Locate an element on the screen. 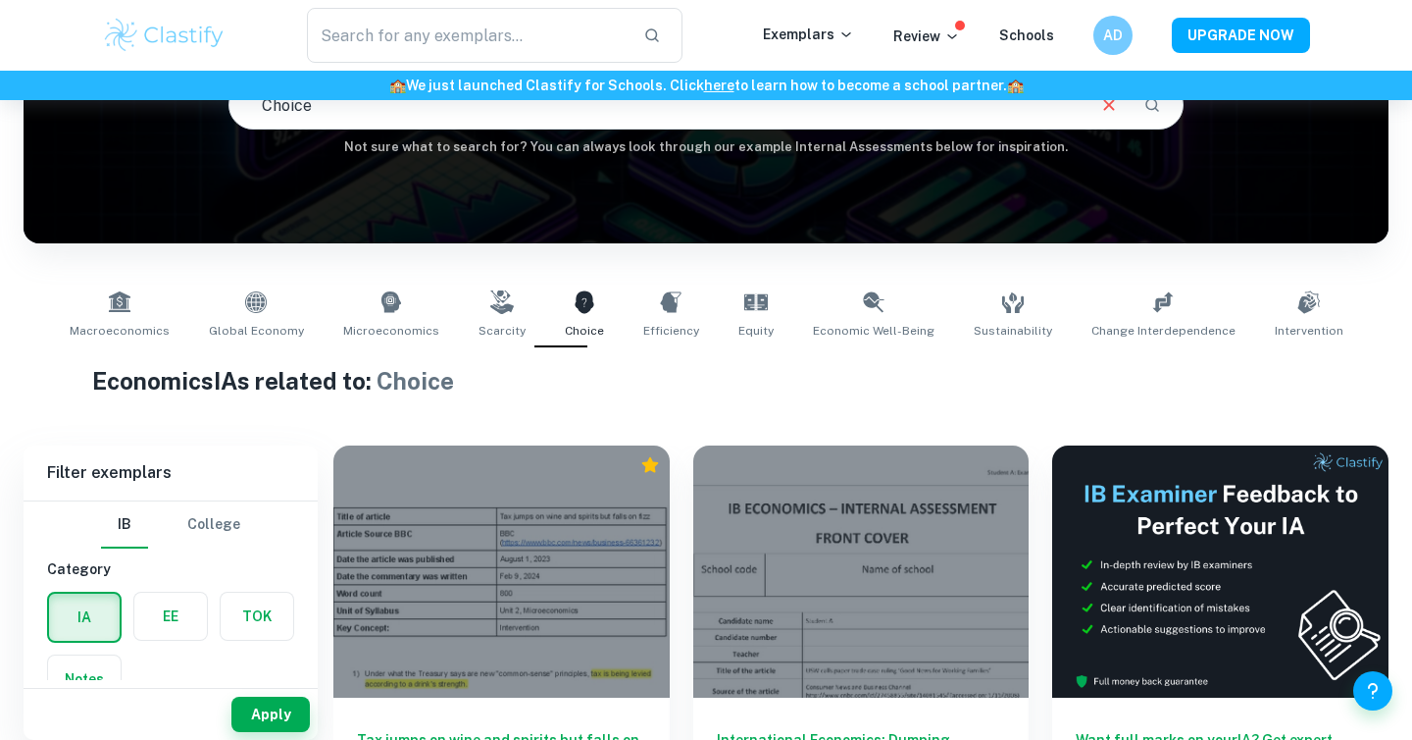 The width and height of the screenshot is (1412, 740). button: Clear is located at coordinates (1109, 105).